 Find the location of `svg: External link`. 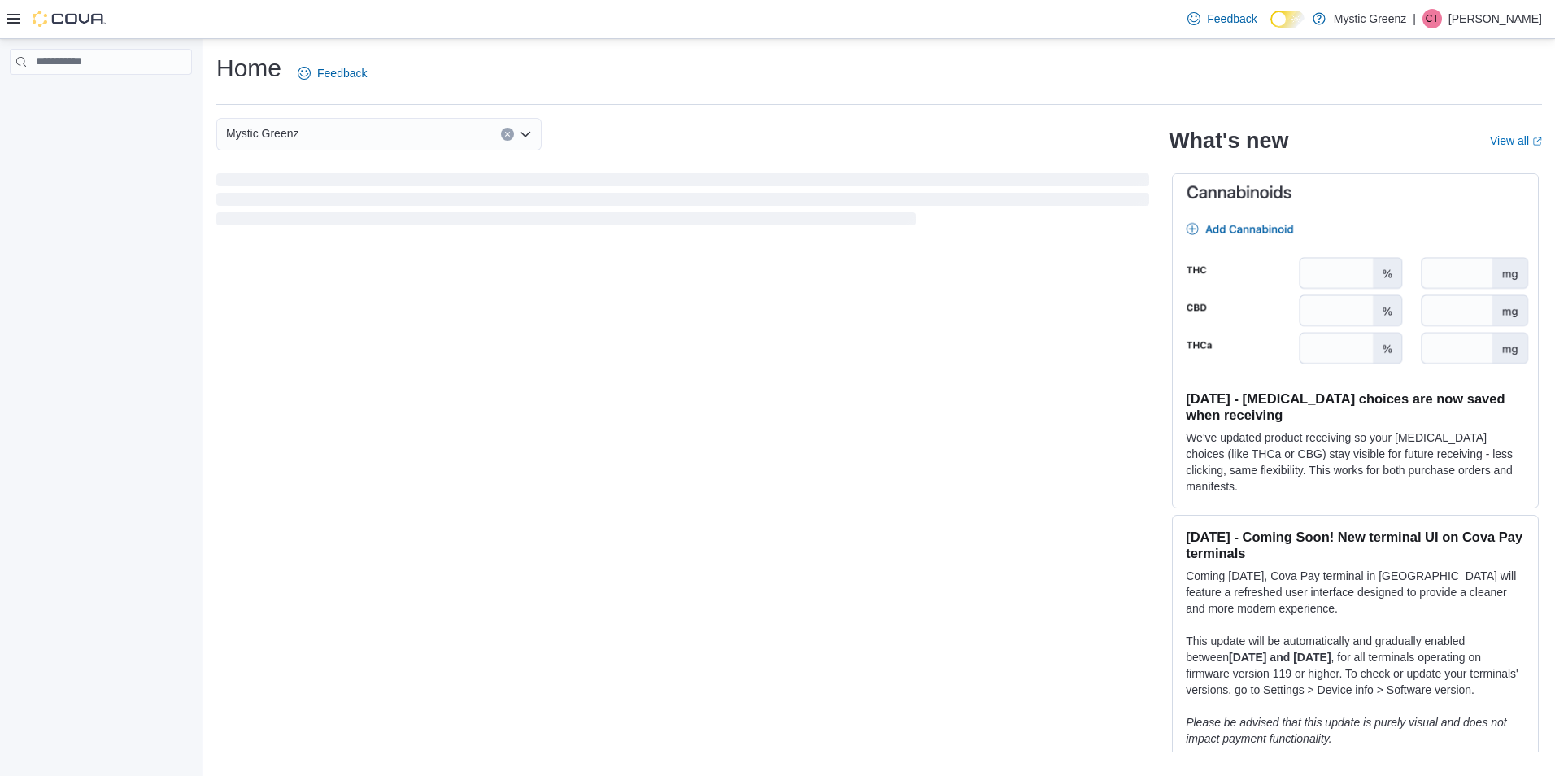

svg: External link is located at coordinates (1537, 142).